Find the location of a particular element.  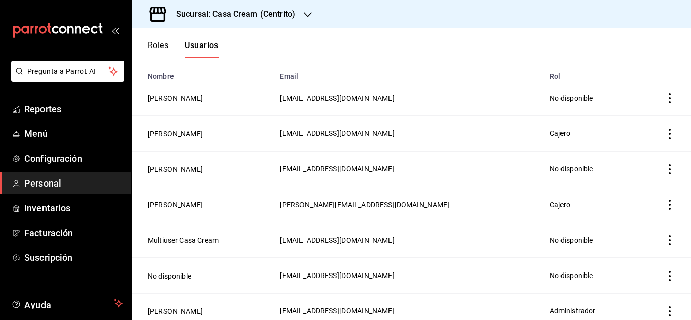

a: Pregunta a Parrot AI is located at coordinates (66, 78).